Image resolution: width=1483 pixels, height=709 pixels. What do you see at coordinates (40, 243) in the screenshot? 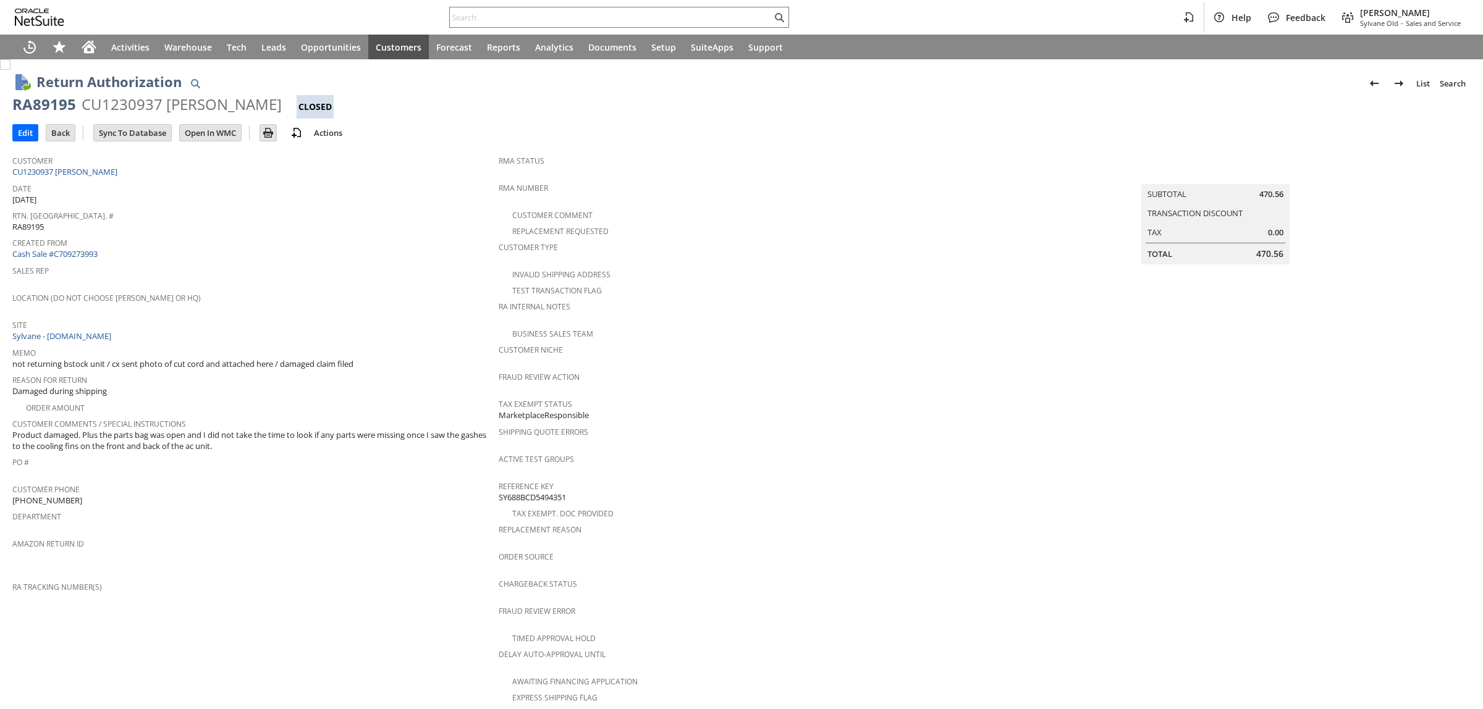
I see `a: Created From` at bounding box center [40, 243].